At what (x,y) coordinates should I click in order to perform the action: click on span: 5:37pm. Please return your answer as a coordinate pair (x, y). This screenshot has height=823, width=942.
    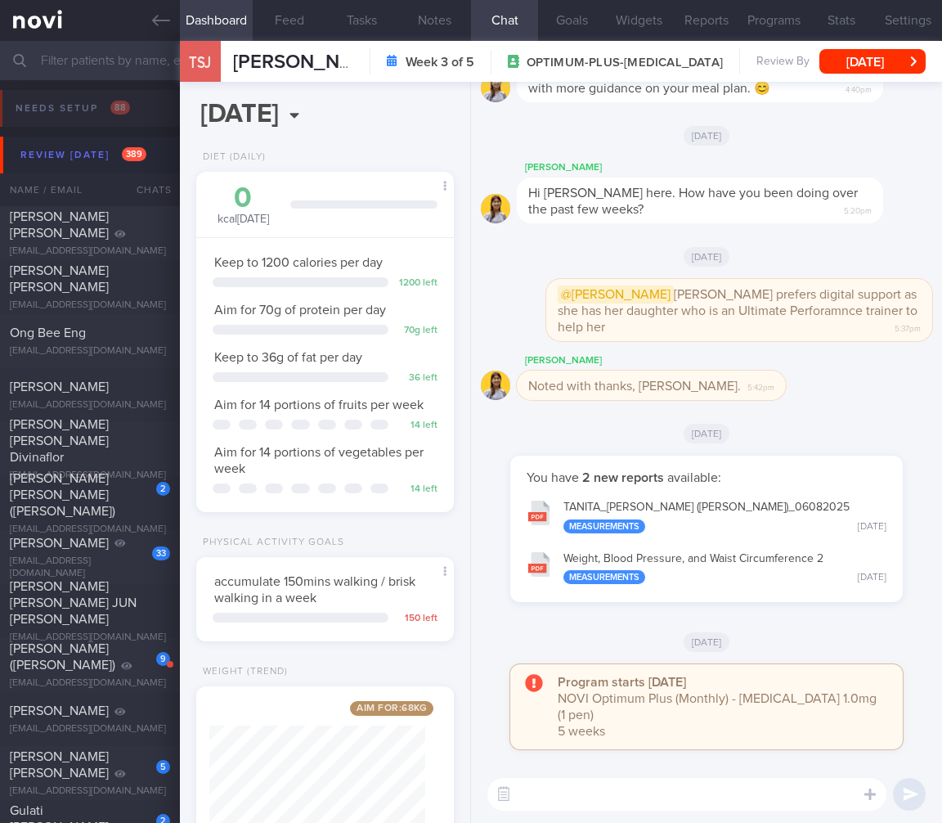
    Looking at the image, I should click on (908, 326).